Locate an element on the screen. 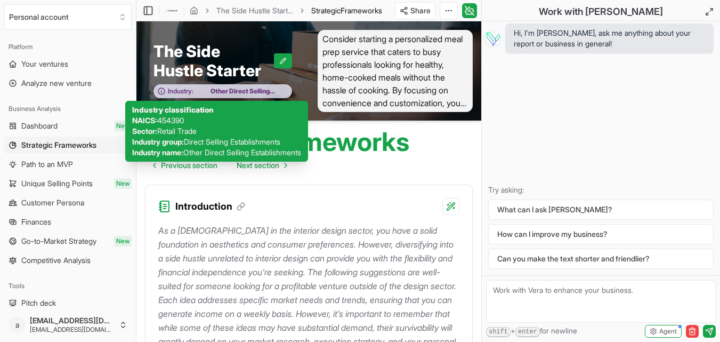 The height and width of the screenshot is (342, 720). div: Industry classification is located at coordinates (216, 110).